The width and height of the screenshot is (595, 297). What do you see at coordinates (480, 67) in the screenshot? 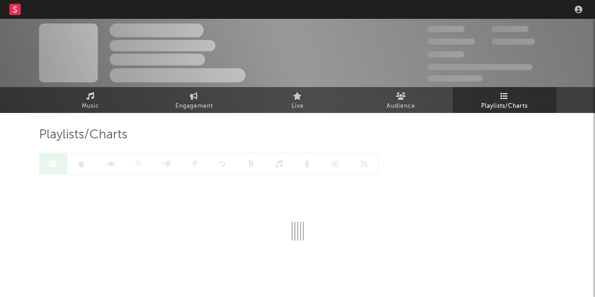
I see `span: 50,000,000 Monthly Listeners` at bounding box center [480, 67].